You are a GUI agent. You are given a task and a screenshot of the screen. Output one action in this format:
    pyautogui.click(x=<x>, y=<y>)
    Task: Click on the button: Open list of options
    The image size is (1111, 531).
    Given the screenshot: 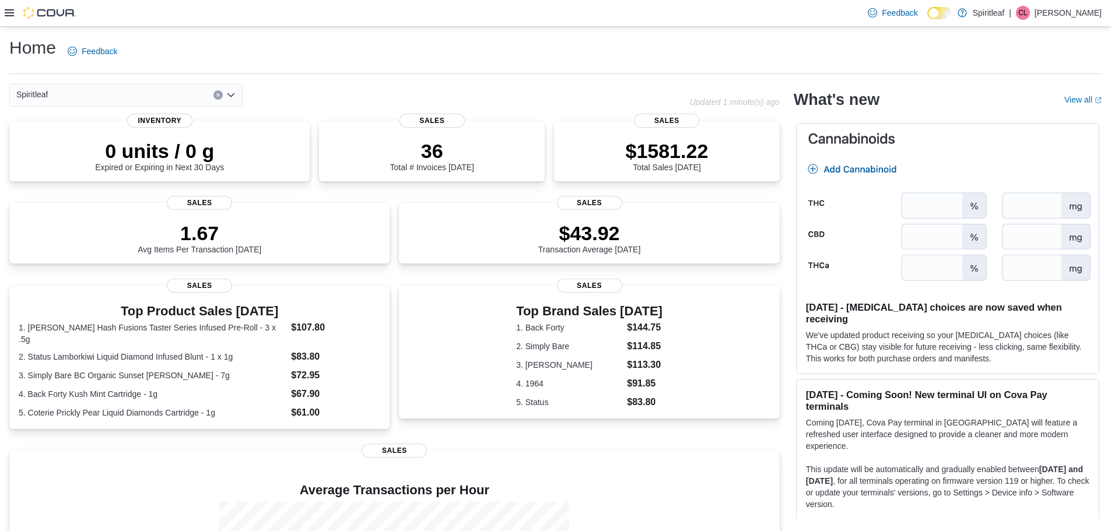 What is the action you would take?
    pyautogui.click(x=231, y=95)
    